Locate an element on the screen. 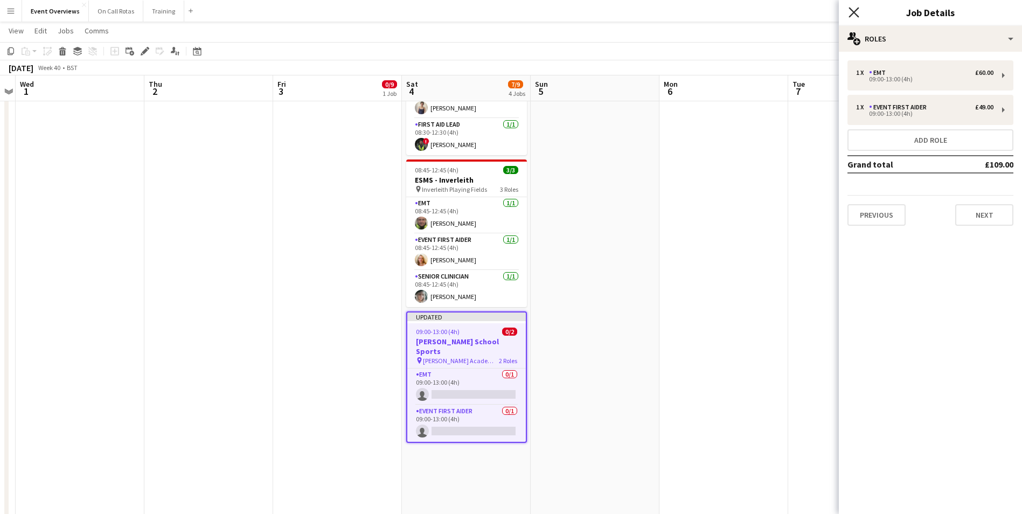  span: Week 40 is located at coordinates (49, 67).